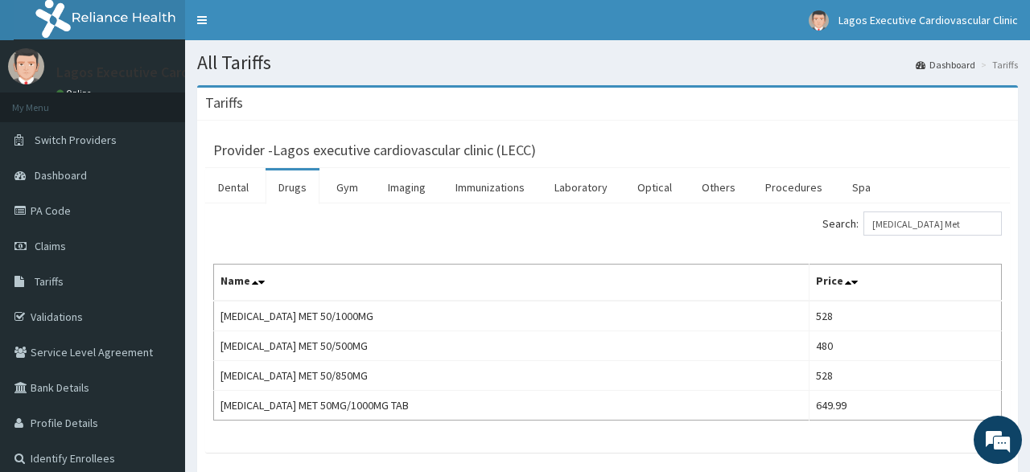 The image size is (1030, 472). I want to click on span: Claims, so click(50, 246).